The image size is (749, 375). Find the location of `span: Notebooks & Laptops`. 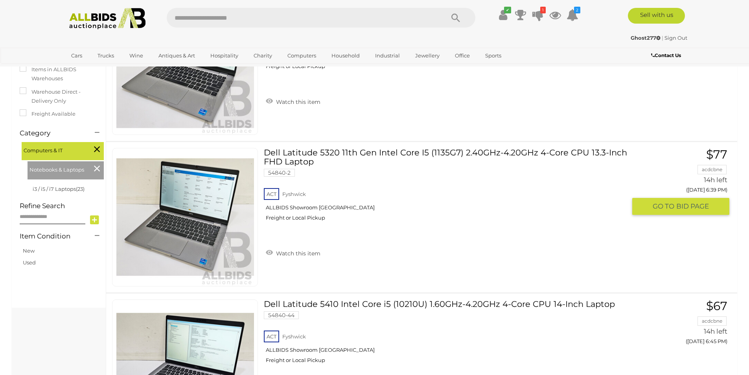

span: Notebooks & Laptops is located at coordinates (59, 169).